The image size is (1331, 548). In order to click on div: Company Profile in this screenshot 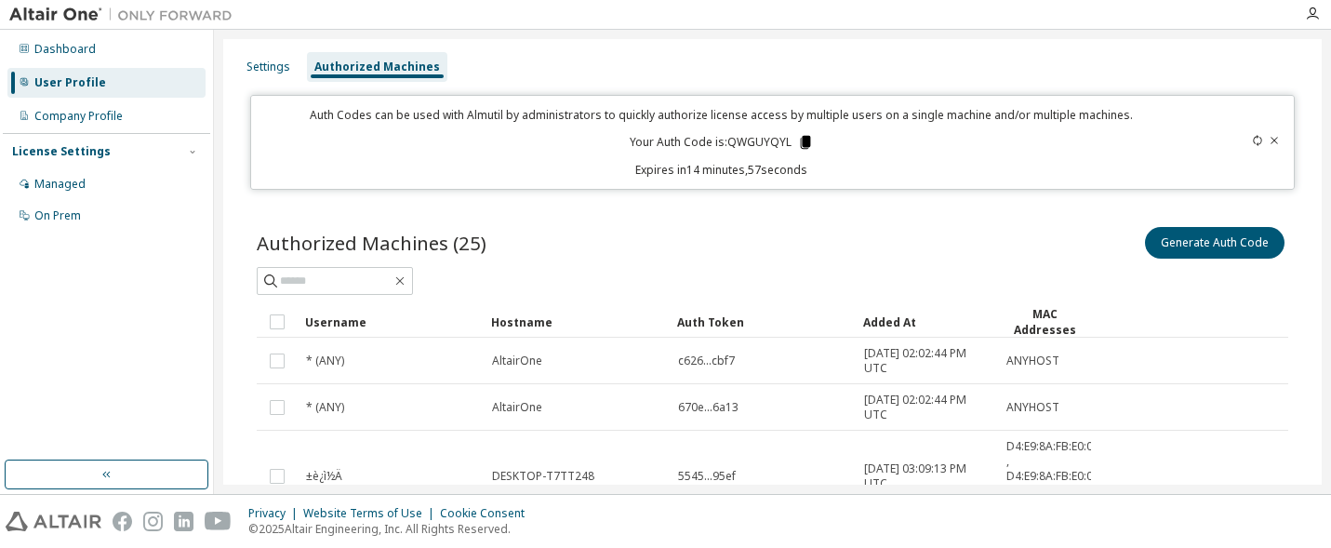, I will do `click(78, 116)`.